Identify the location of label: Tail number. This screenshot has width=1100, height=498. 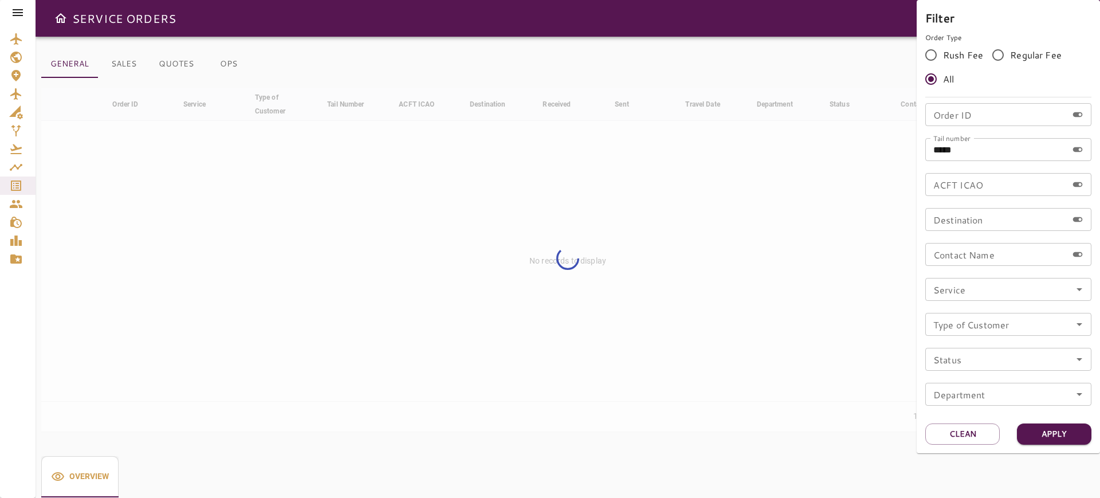
(951, 137).